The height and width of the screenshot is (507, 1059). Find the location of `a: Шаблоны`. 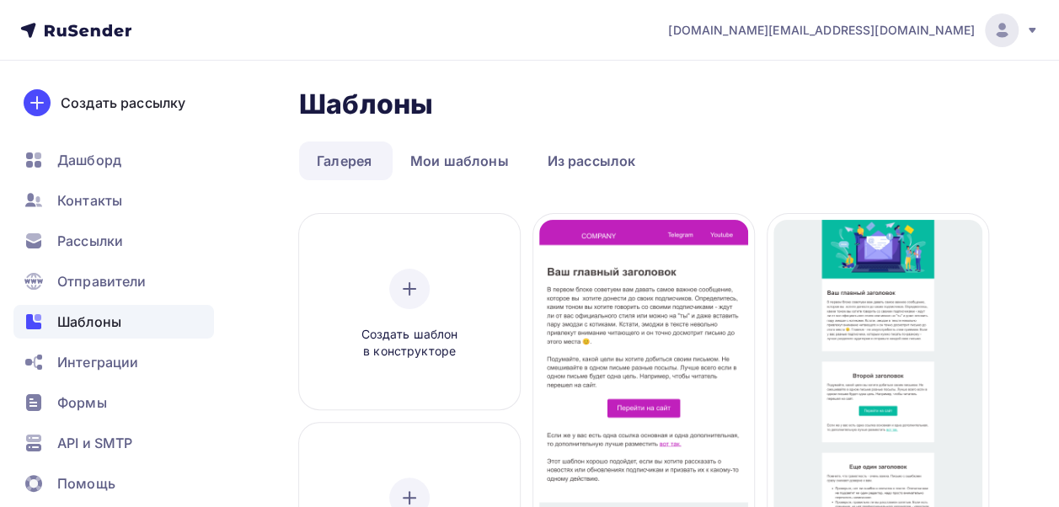

a: Шаблоны is located at coordinates (114, 322).